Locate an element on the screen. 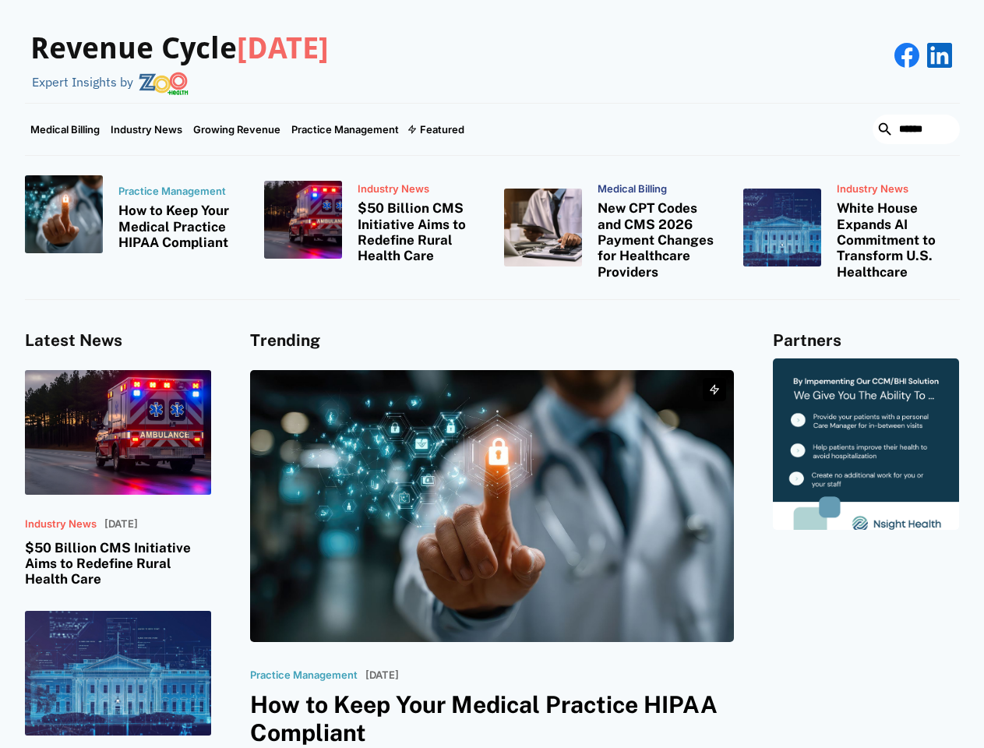 Image resolution: width=984 pixels, height=748 pixels. a: Medical BillingNew CPT Codes and CMS 2026 Payment Changes for Healthcare Providers is located at coordinates (612, 228).